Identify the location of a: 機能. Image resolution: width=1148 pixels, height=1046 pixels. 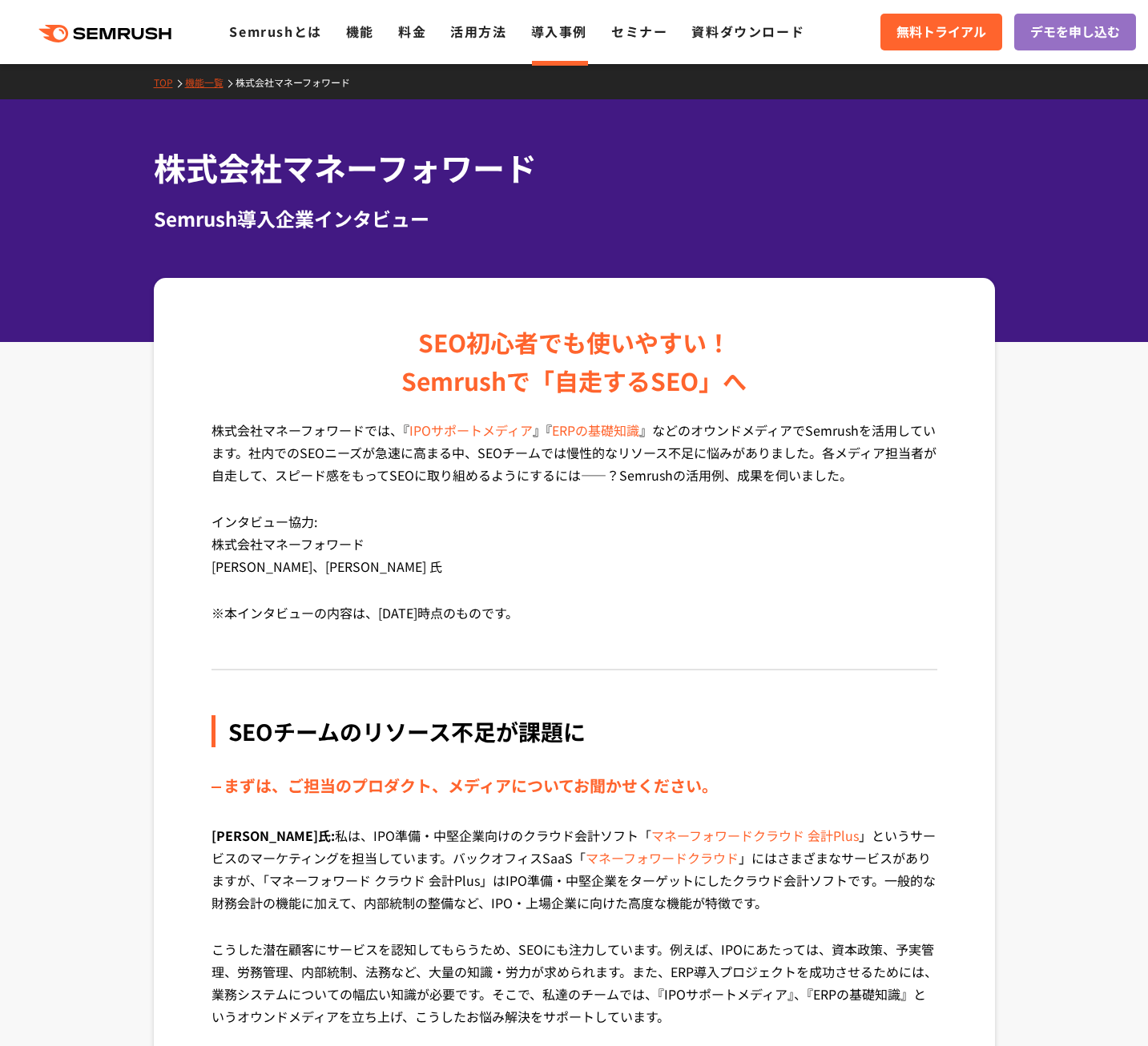
(360, 32).